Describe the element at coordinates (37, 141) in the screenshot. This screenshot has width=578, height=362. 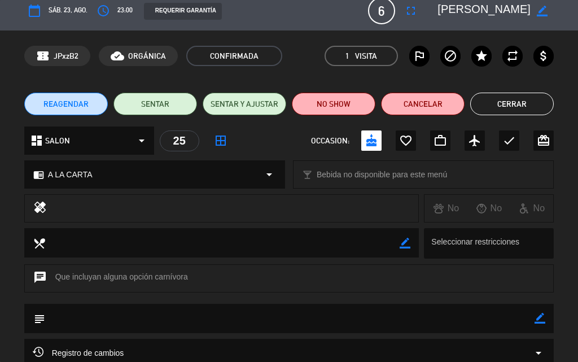
I see `i: dashboard` at that location.